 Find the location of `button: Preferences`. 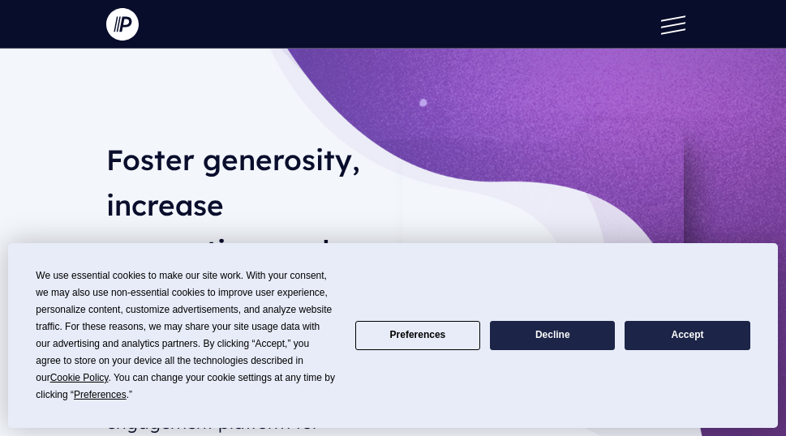

button: Preferences is located at coordinates (418, 336).